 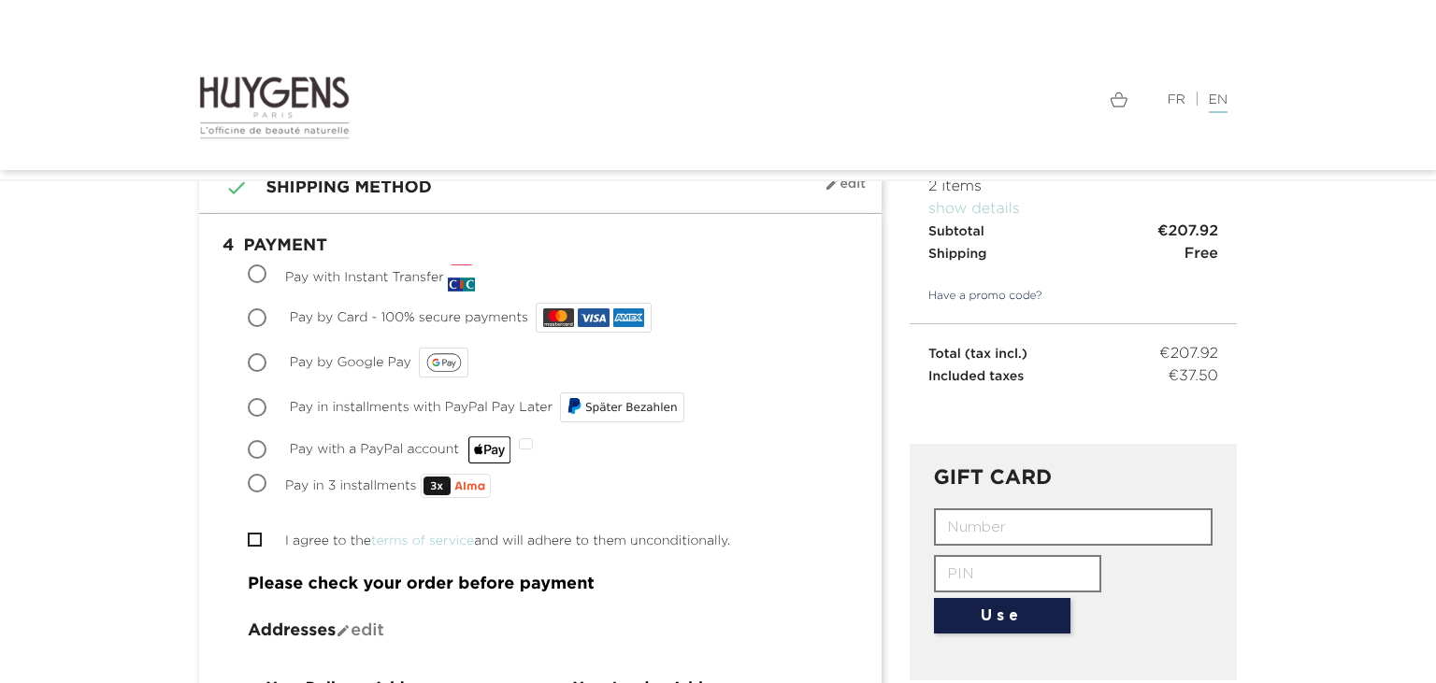 What do you see at coordinates (957, 254) in the screenshot?
I see `span: Shipping` at bounding box center [957, 254].